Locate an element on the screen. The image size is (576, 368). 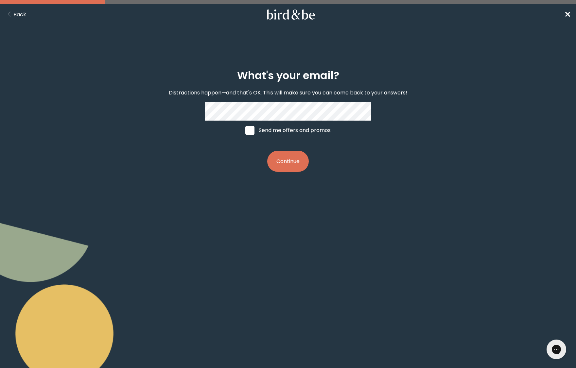
button: Gorgias live chat is located at coordinates (13, 12).